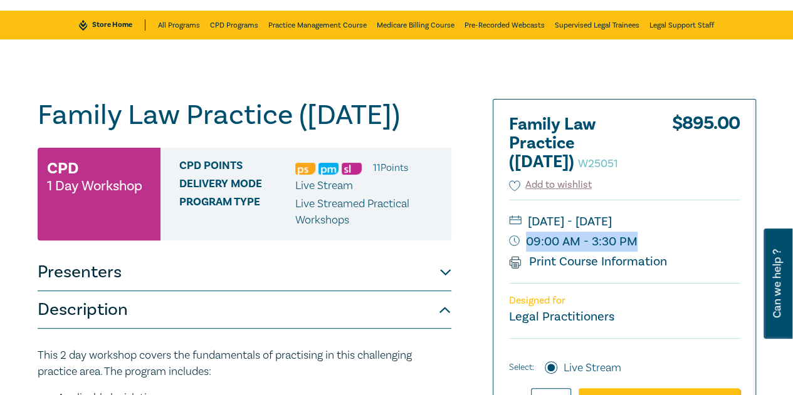 The width and height of the screenshot is (793, 395). Describe the element at coordinates (237, 186) in the screenshot. I see `span: Delivery Mode` at that location.